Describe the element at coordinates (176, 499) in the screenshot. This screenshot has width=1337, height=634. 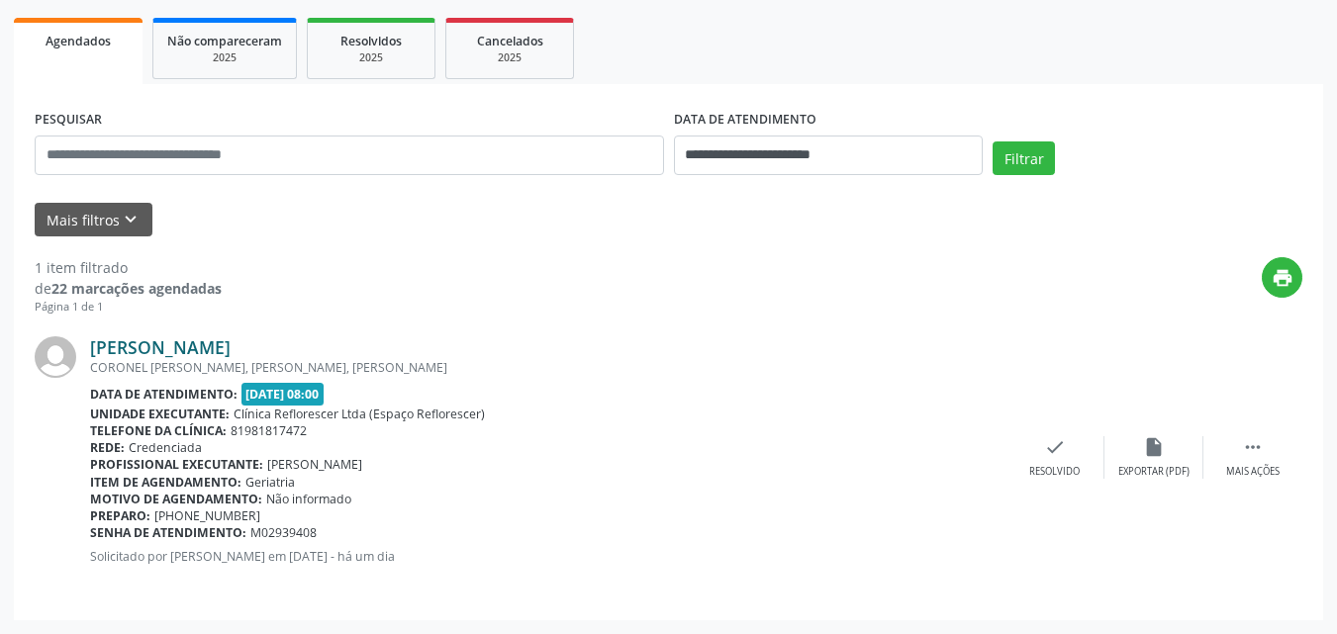
I see `b: Motivo de agendamento:` at that location.